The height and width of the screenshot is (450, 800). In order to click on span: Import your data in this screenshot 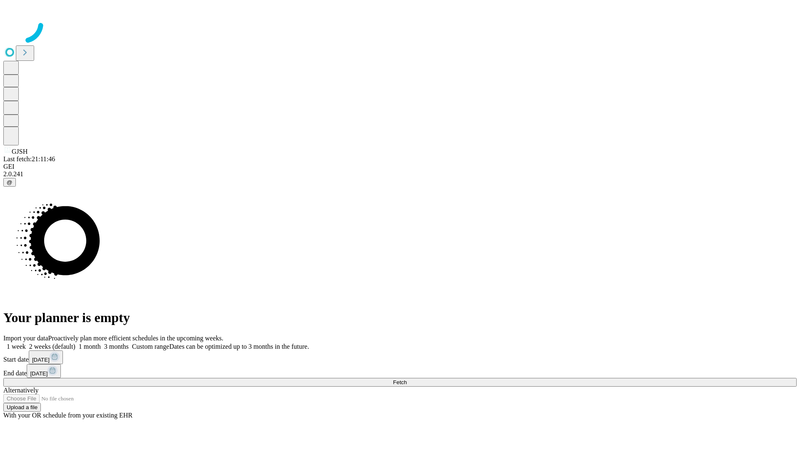, I will do `click(26, 338)`.